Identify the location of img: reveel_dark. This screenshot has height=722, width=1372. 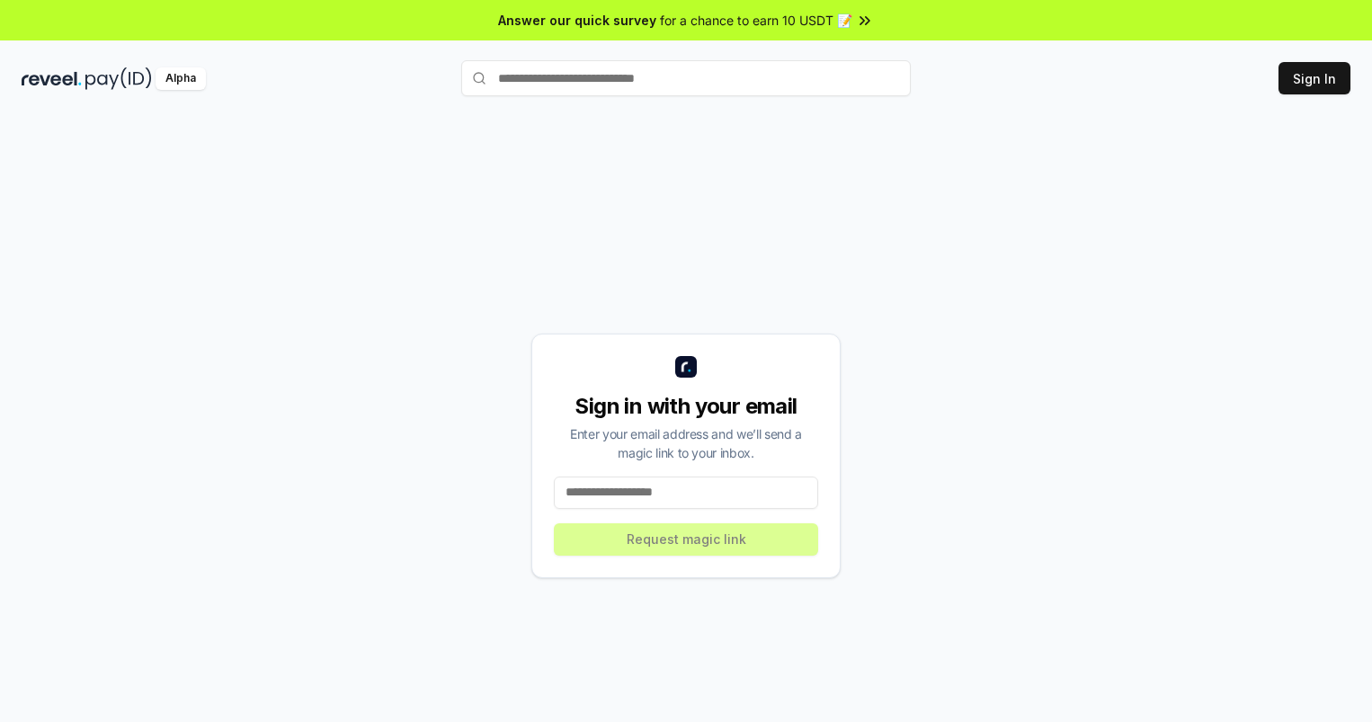
(51, 78).